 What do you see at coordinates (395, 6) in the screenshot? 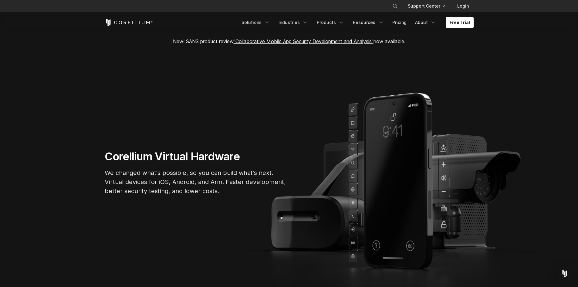
I see `button: Search` at bounding box center [395, 6].